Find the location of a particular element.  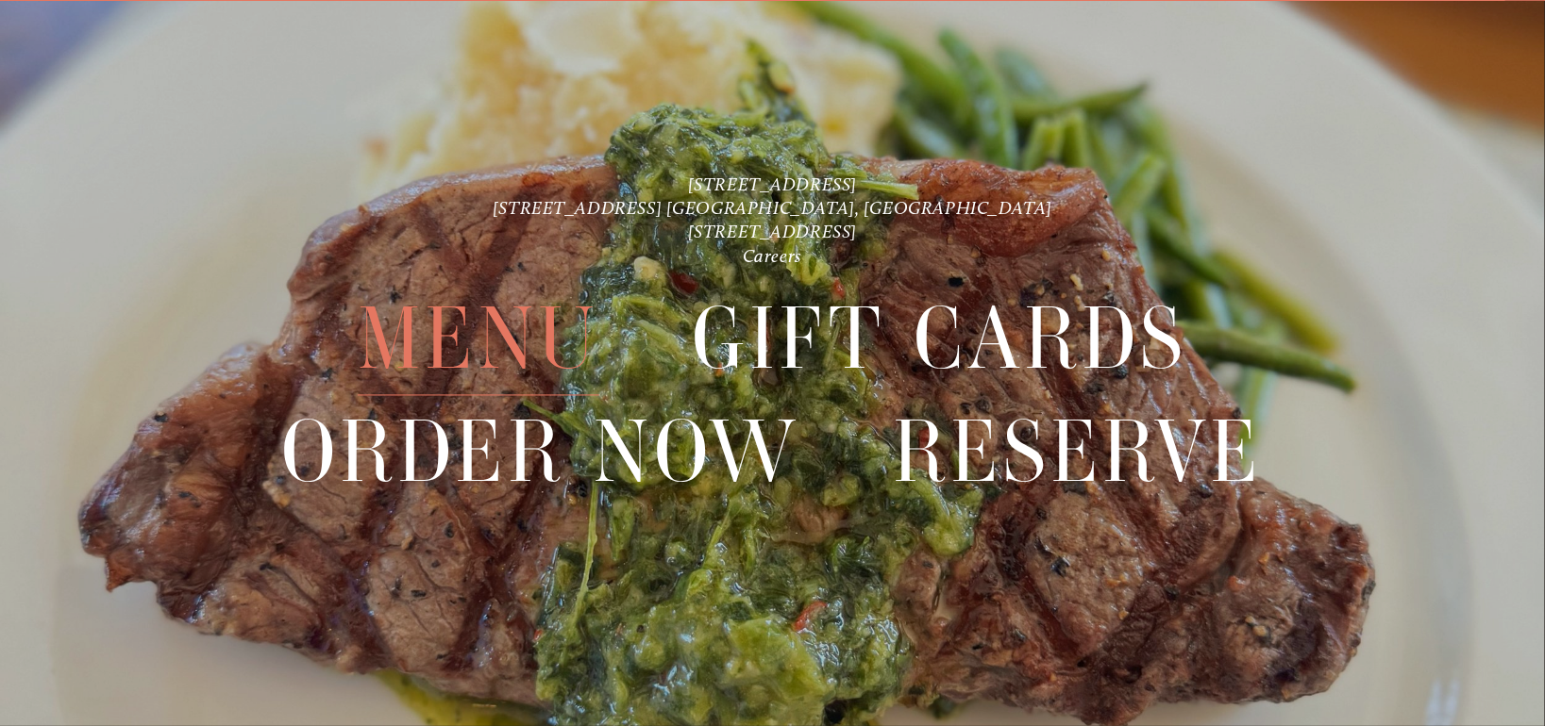

span: Gift Cards is located at coordinates (939, 340).